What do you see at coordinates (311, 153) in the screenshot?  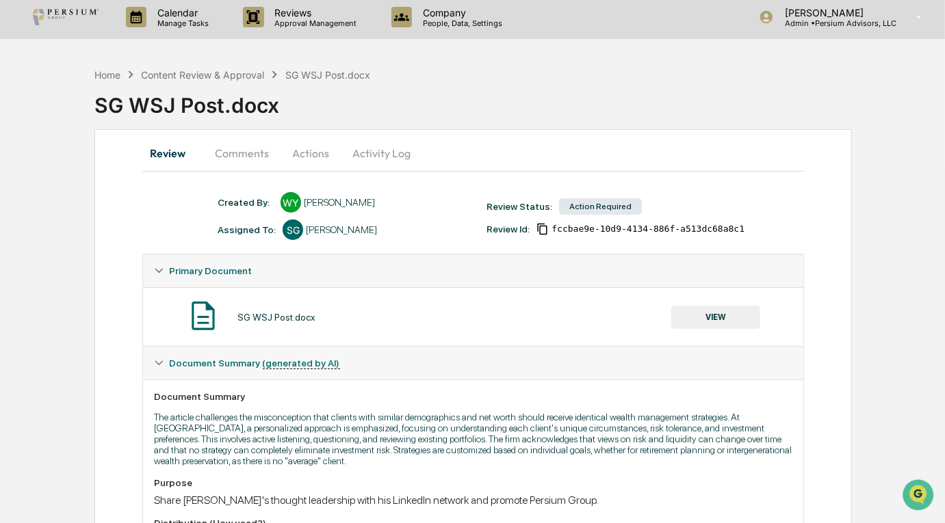 I see `button: Actions` at bounding box center [311, 153].